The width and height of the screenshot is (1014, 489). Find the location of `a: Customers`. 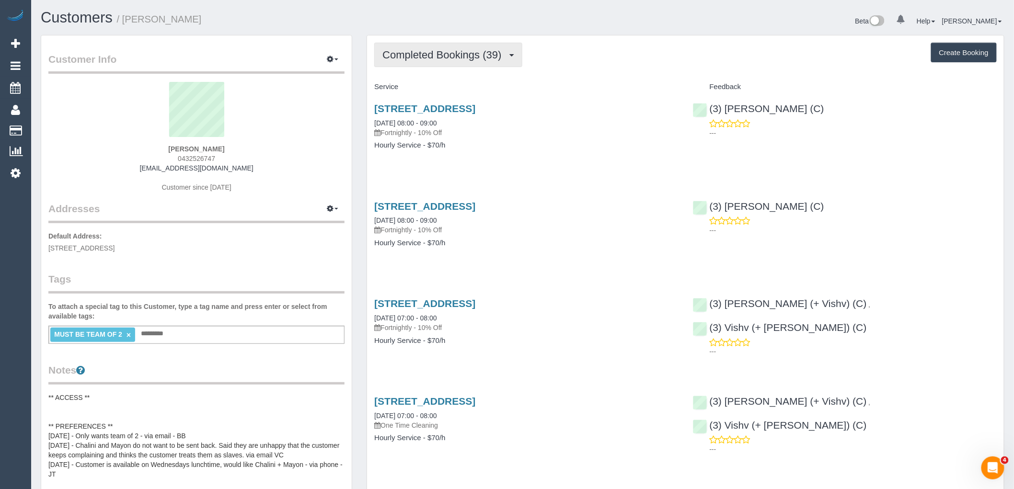

a: Customers is located at coordinates (77, 17).